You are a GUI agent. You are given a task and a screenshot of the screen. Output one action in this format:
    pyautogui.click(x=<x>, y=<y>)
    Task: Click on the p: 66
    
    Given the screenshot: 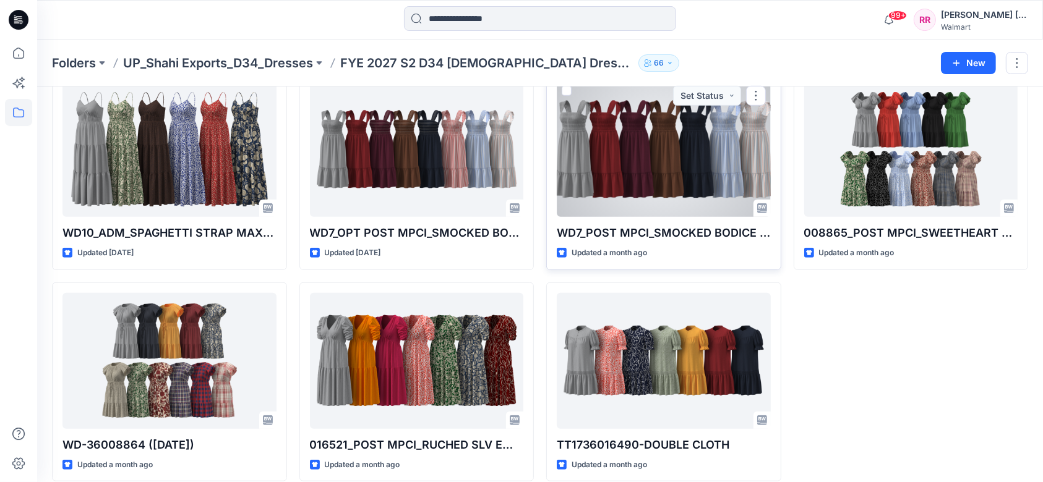 What is the action you would take?
    pyautogui.click(x=659, y=63)
    